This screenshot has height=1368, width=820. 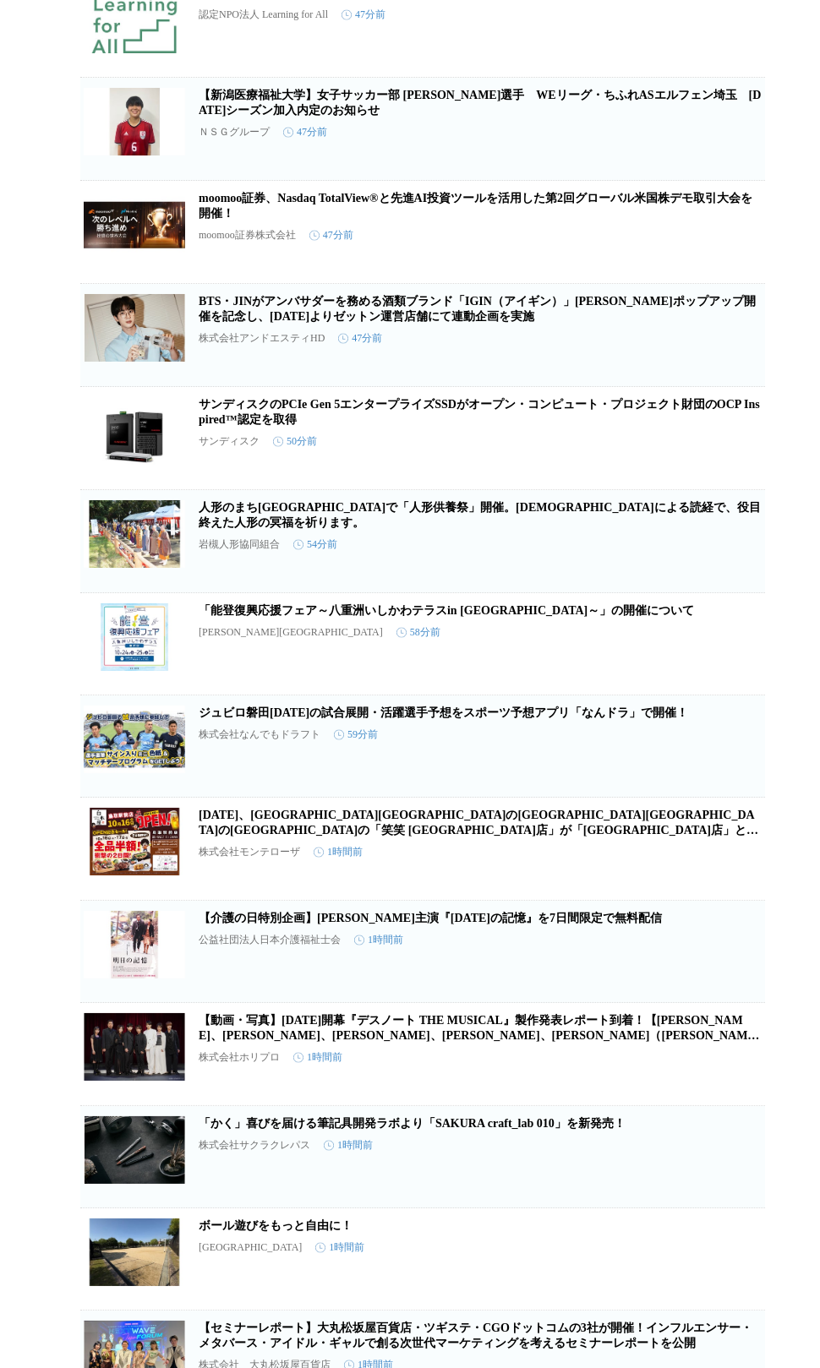 I want to click on a: moomoo証券、Nasdaq TotalView®と先進AI投資ツールを活用した第2回グローバル米国株デモ取引大会を開催！, so click(x=475, y=205).